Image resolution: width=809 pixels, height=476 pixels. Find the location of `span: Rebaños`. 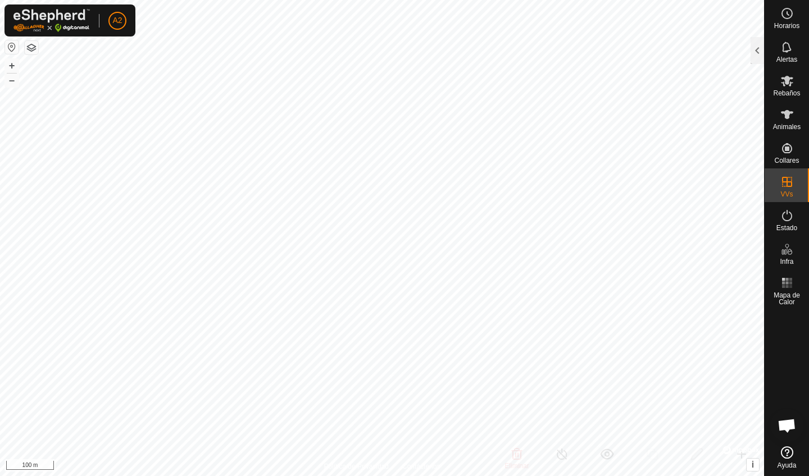

span: Rebaños is located at coordinates (786, 93).